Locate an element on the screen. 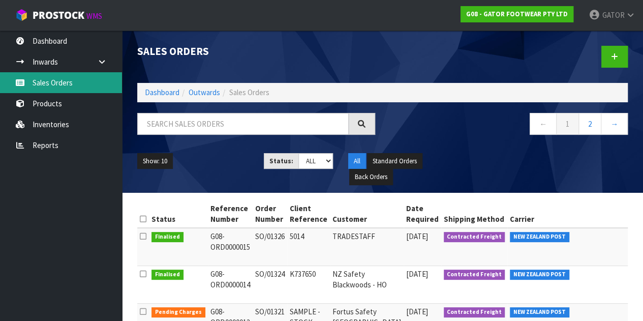  span: Pending Charges is located at coordinates (178, 312).